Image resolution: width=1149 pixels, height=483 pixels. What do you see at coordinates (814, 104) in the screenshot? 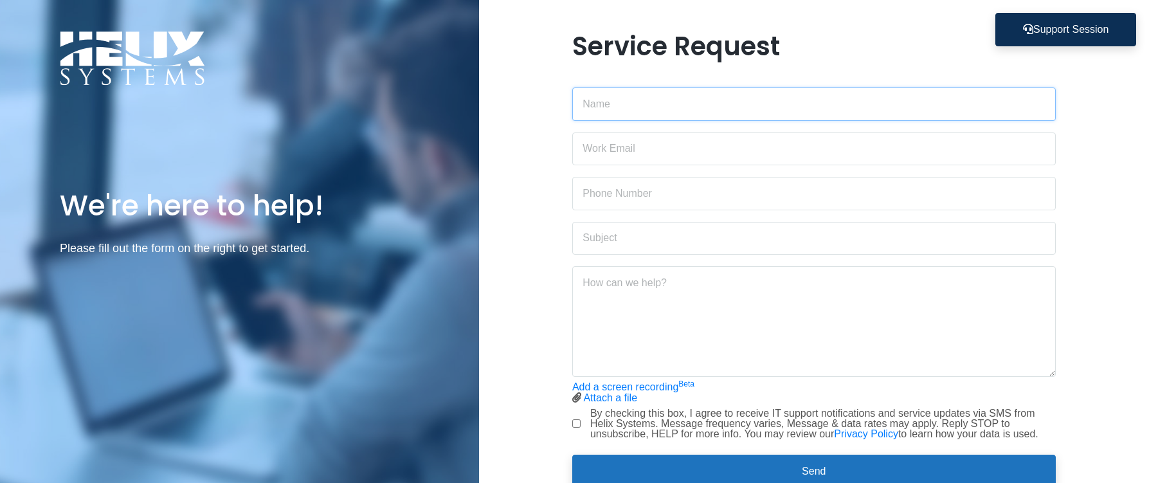
I see `input: Name` at bounding box center [814, 104].